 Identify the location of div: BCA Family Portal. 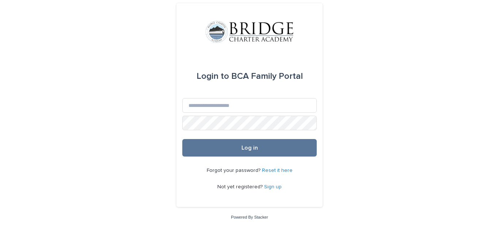
(250, 76).